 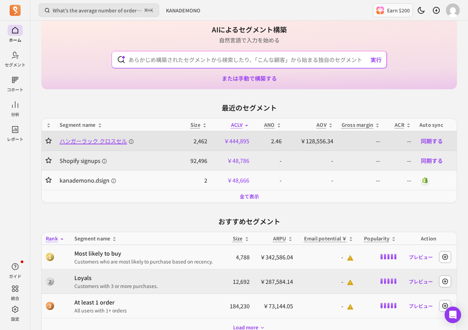 What do you see at coordinates (147, 302) in the screenshot?
I see `p: At least 1 order` at bounding box center [147, 302].